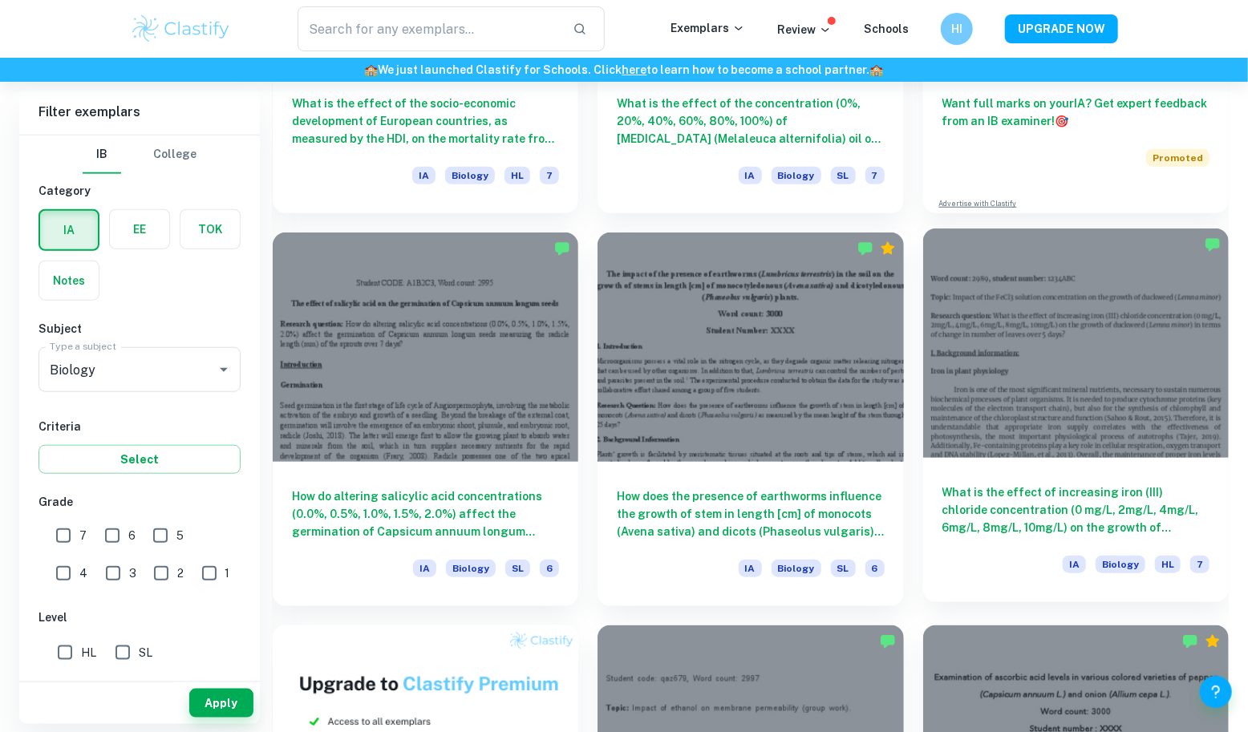 The height and width of the screenshot is (732, 1248). What do you see at coordinates (425, 514) in the screenshot?
I see `h6: How do altering salicylic acid concentrations (0.0%, 0.5%, 1.0%, 1.5%, 2.0%) affect the germinati...` at bounding box center [425, 514].